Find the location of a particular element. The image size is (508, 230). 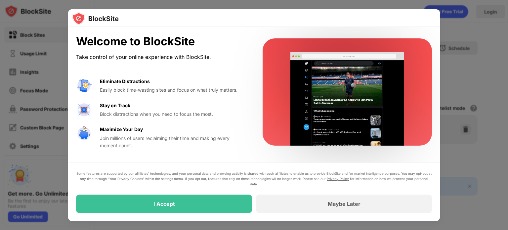

div: Stay on Track is located at coordinates (115, 106).